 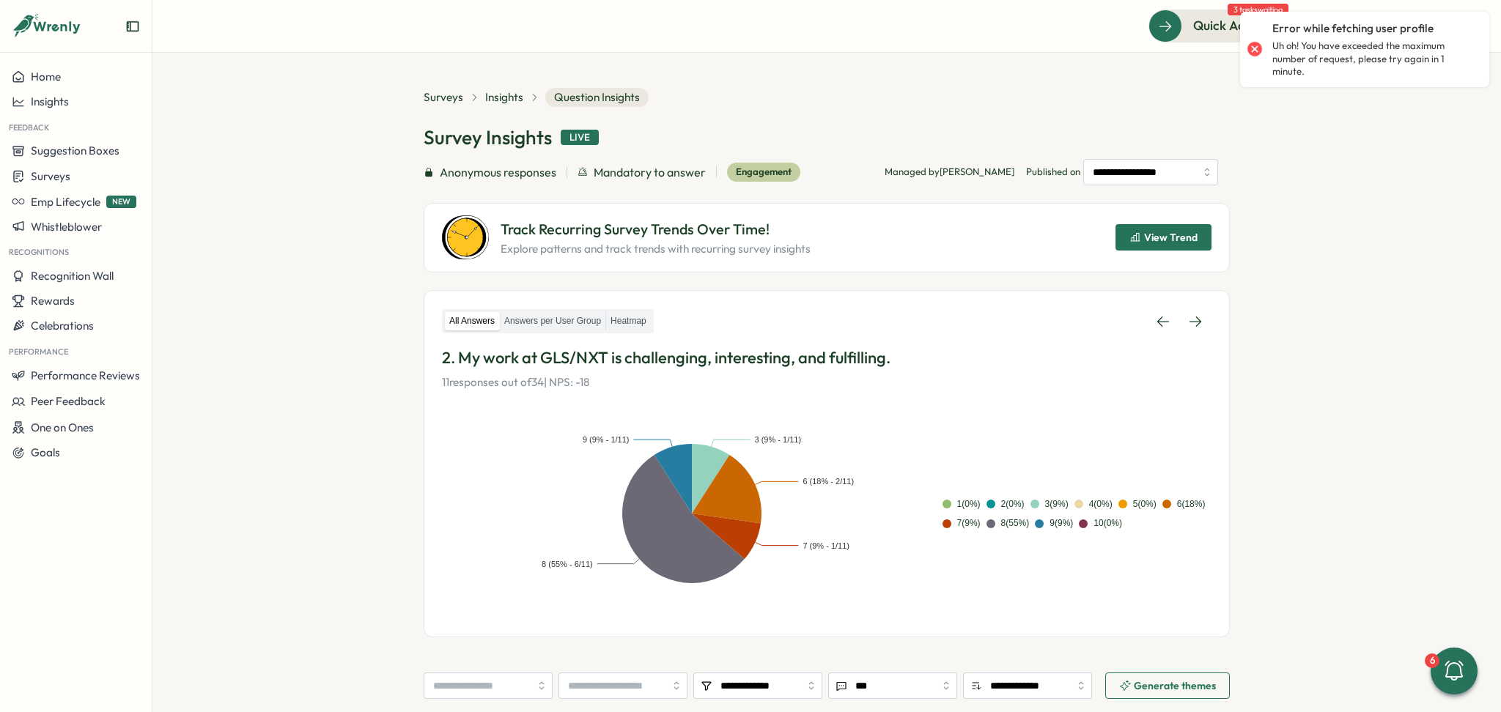 I want to click on div: 9 ( 9 %), so click(x=1061, y=523).